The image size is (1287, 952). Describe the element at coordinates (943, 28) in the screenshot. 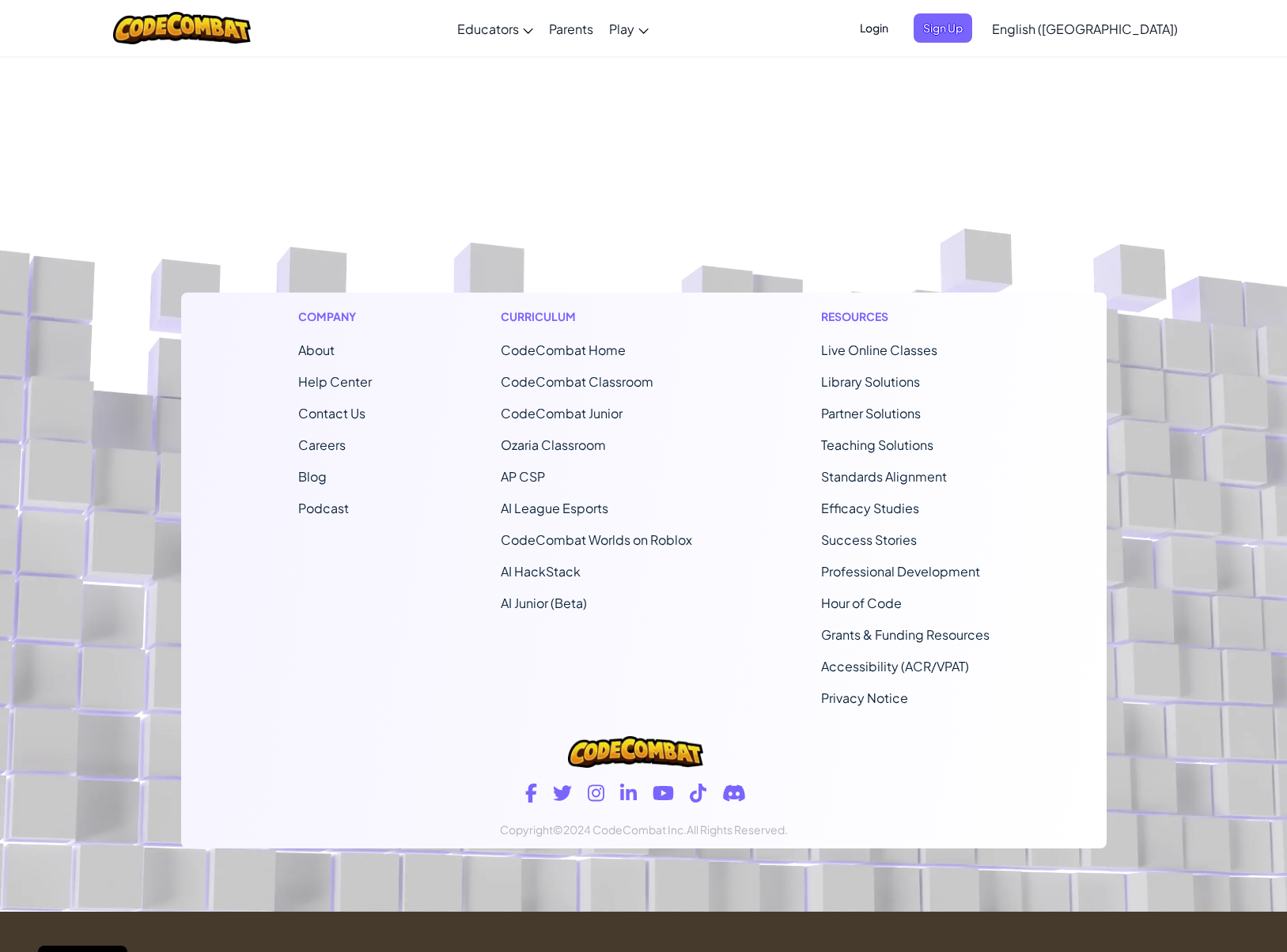

I see `button: Sign Up` at that location.